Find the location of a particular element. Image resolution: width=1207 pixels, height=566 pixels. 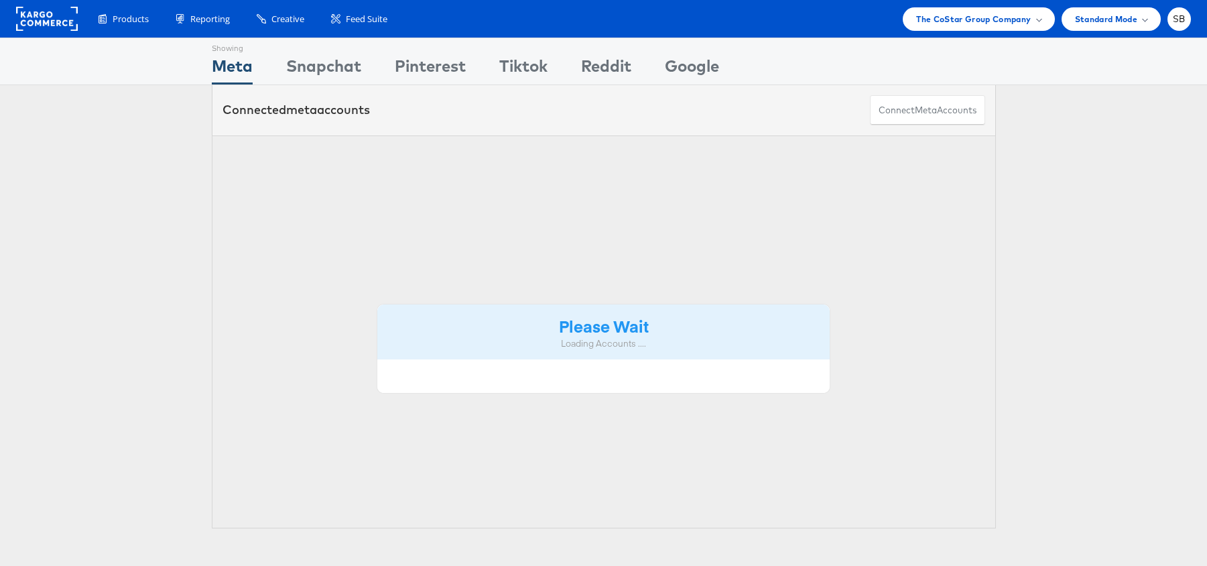

span: Creative is located at coordinates (287, 19).